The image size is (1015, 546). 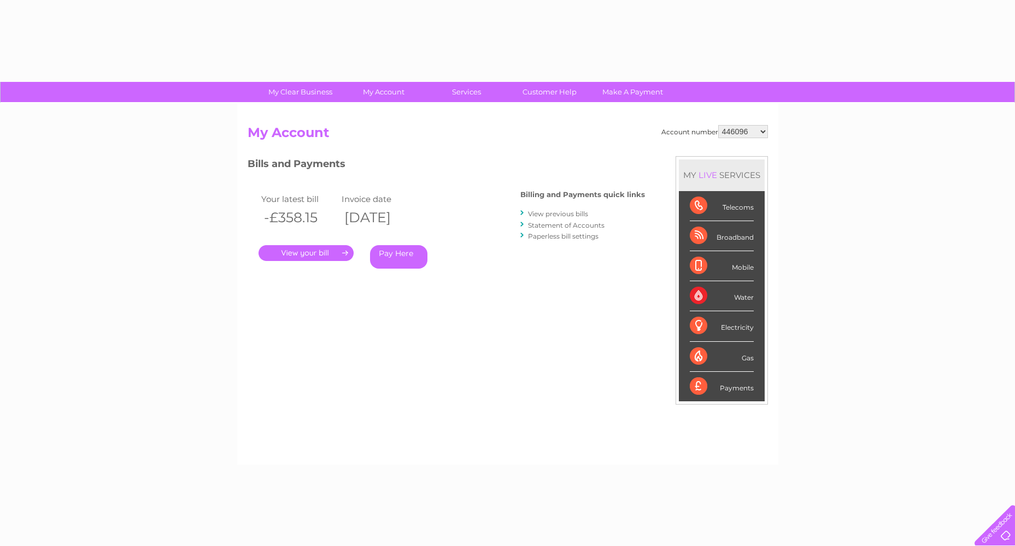 What do you see at coordinates (466, 92) in the screenshot?
I see `a: Services` at bounding box center [466, 92].